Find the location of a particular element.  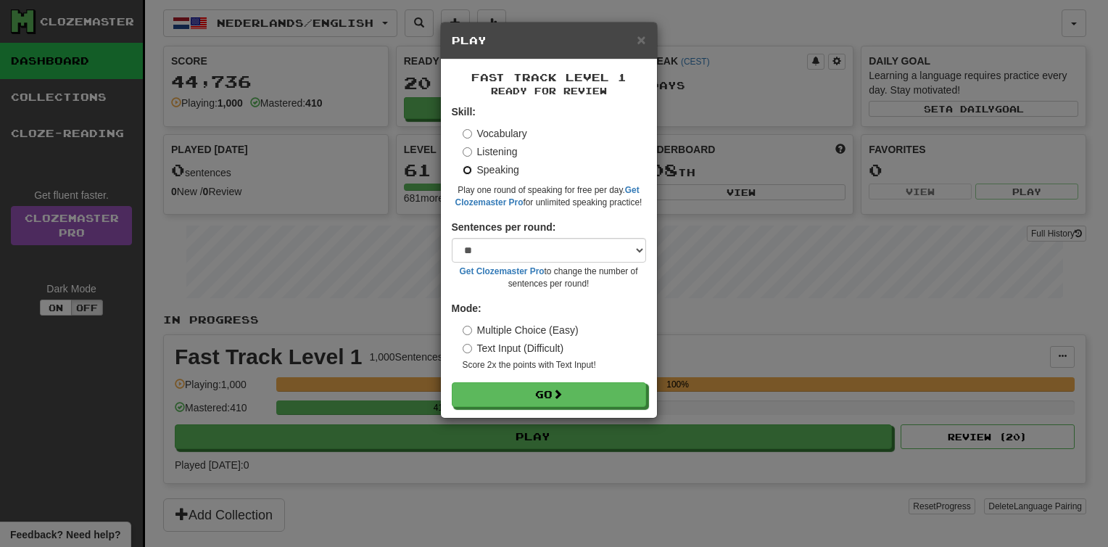

label: Speaking is located at coordinates (491, 170).